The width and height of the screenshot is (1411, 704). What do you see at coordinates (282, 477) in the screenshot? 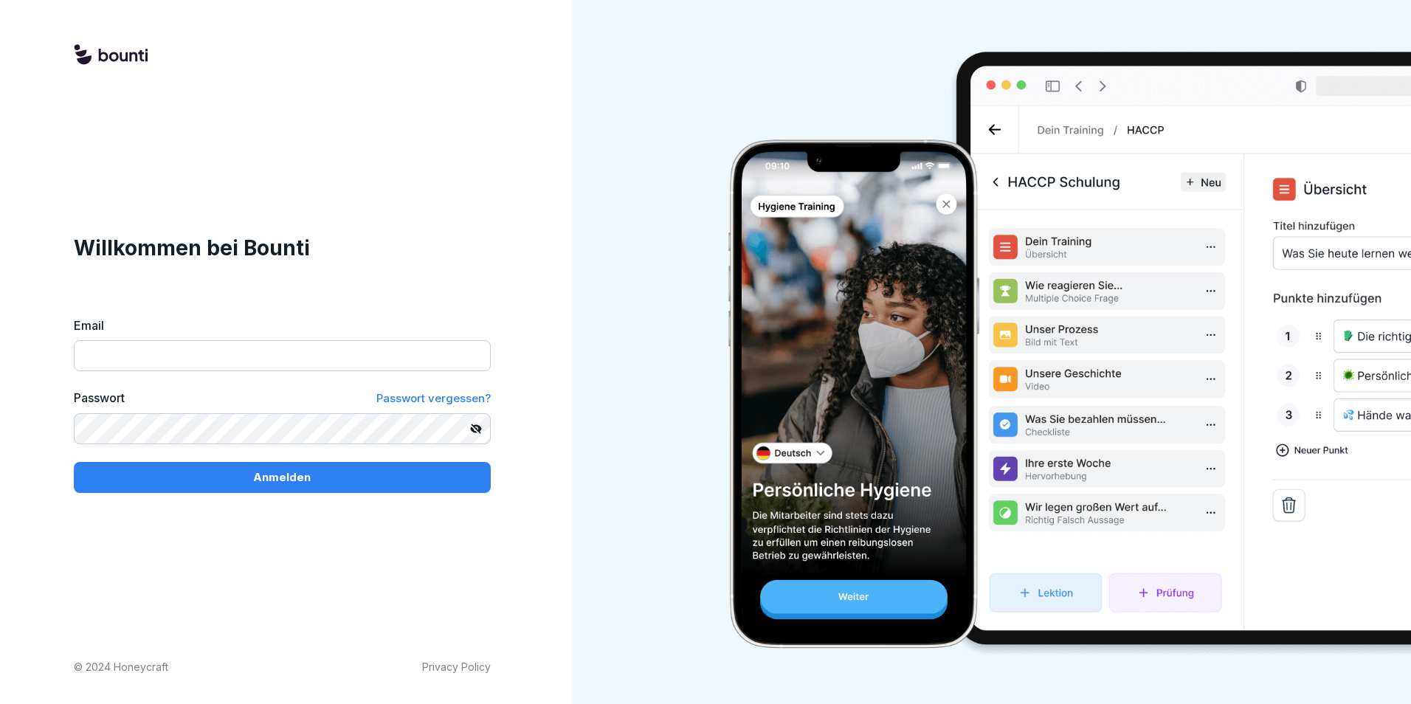
I see `p: Anmelden` at bounding box center [282, 477].